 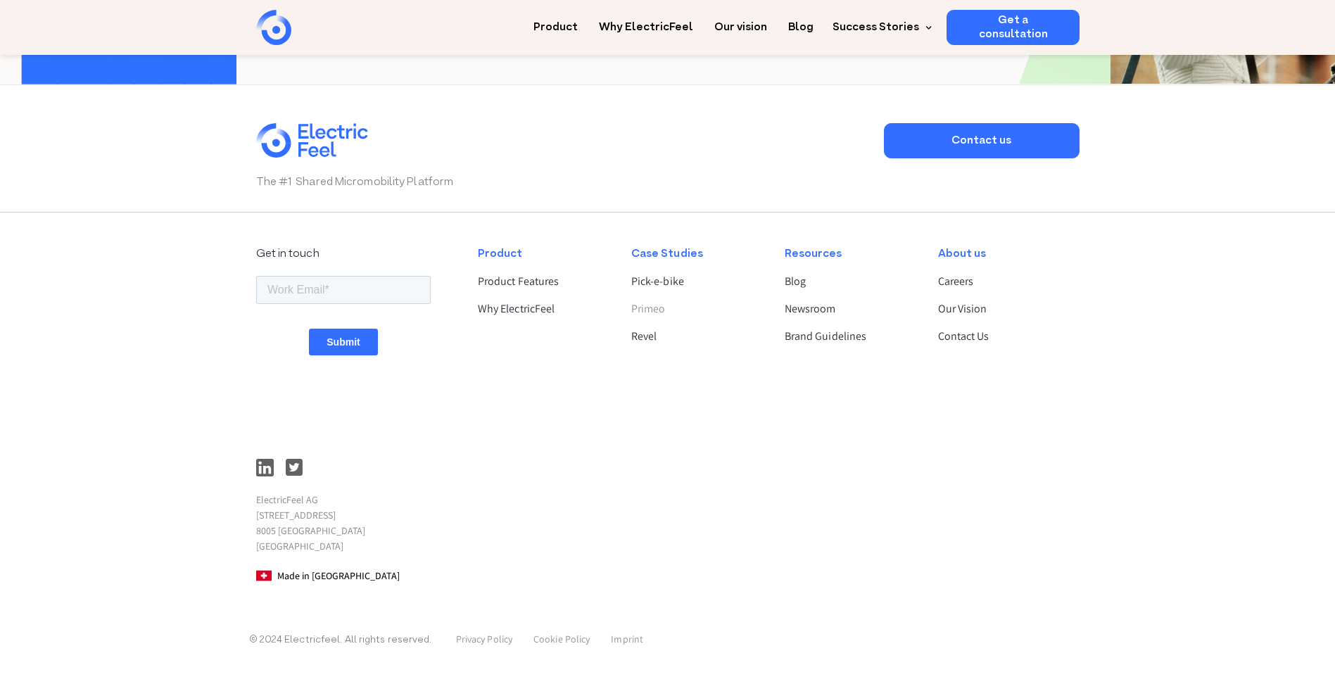 I want to click on a: Revel, so click(x=696, y=336).